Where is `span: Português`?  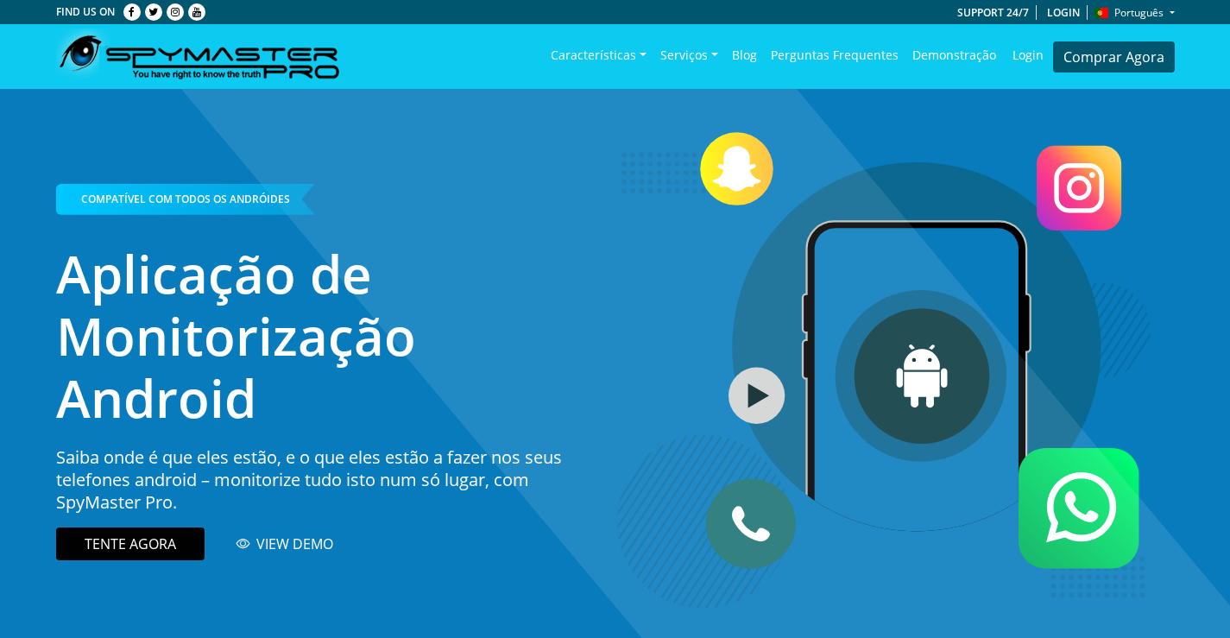 span: Português is located at coordinates (1138, 12).